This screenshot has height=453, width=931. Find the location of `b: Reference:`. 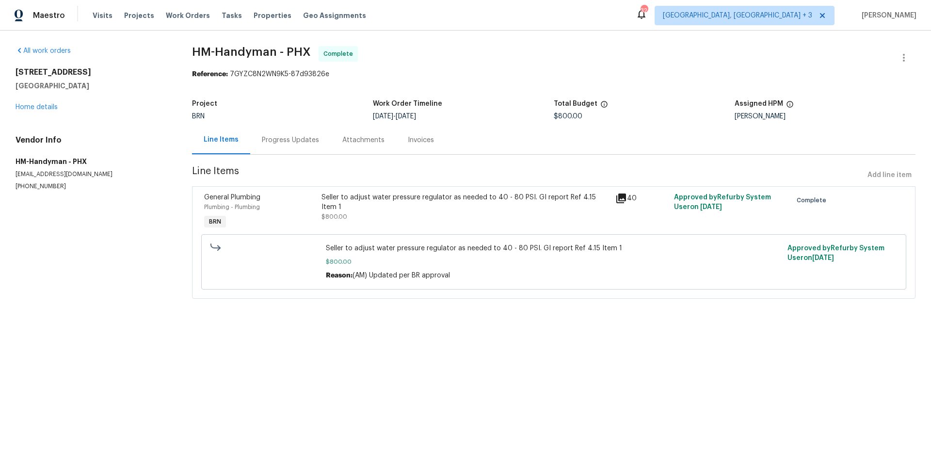

b: Reference: is located at coordinates (210, 74).